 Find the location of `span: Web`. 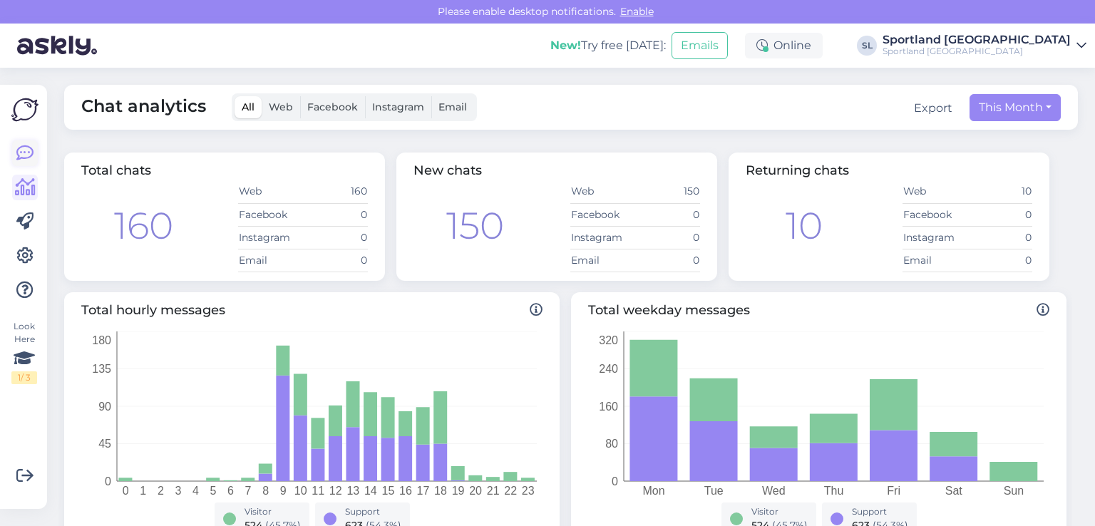

span: Web is located at coordinates (281, 107).